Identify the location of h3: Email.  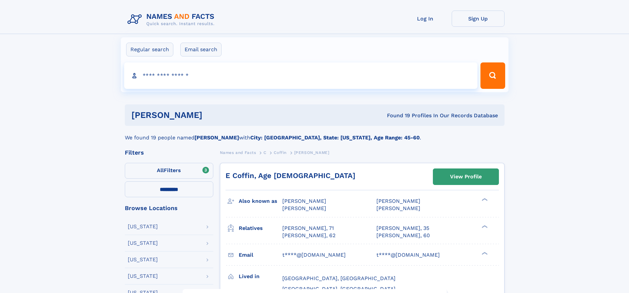
(261, 255).